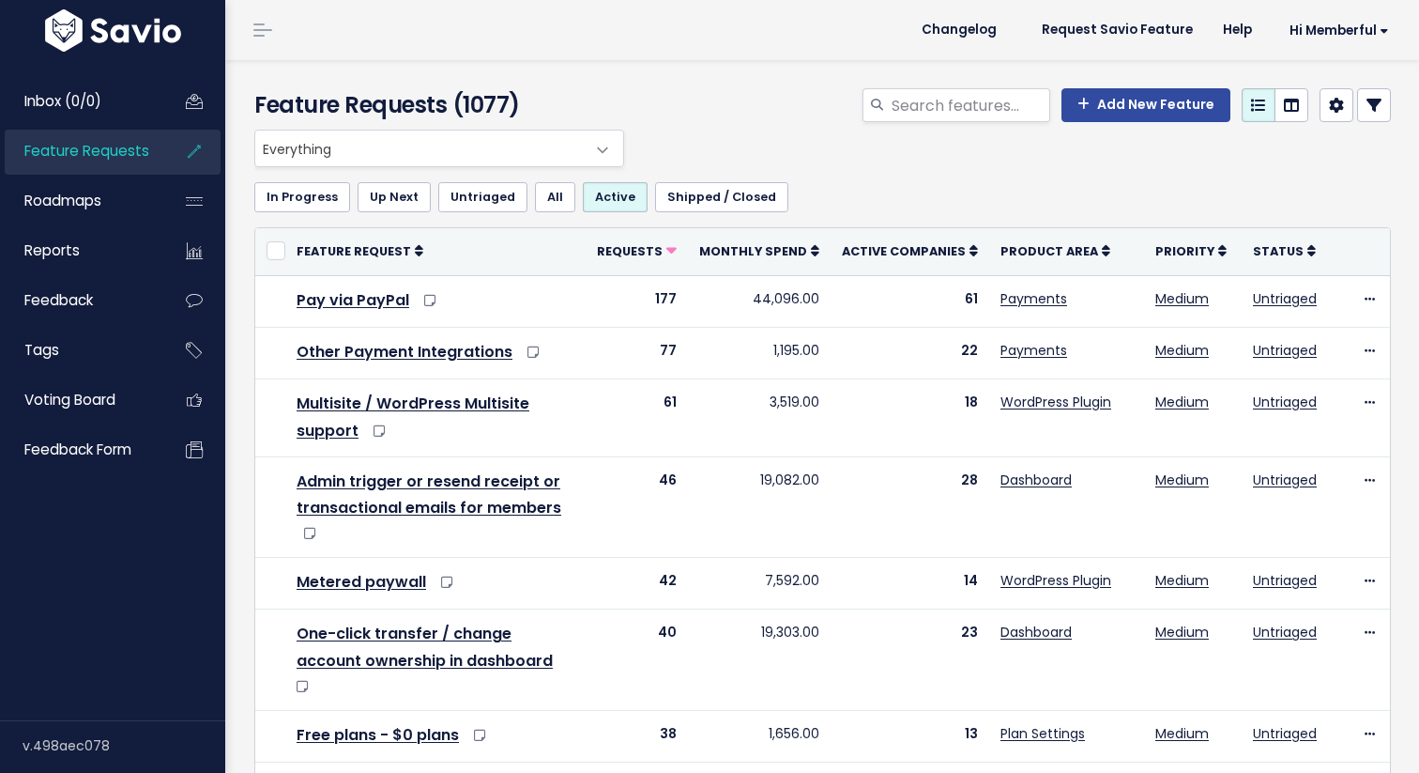 The image size is (1419, 773). Describe the element at coordinates (910, 660) in the screenshot. I see `td: 23` at that location.